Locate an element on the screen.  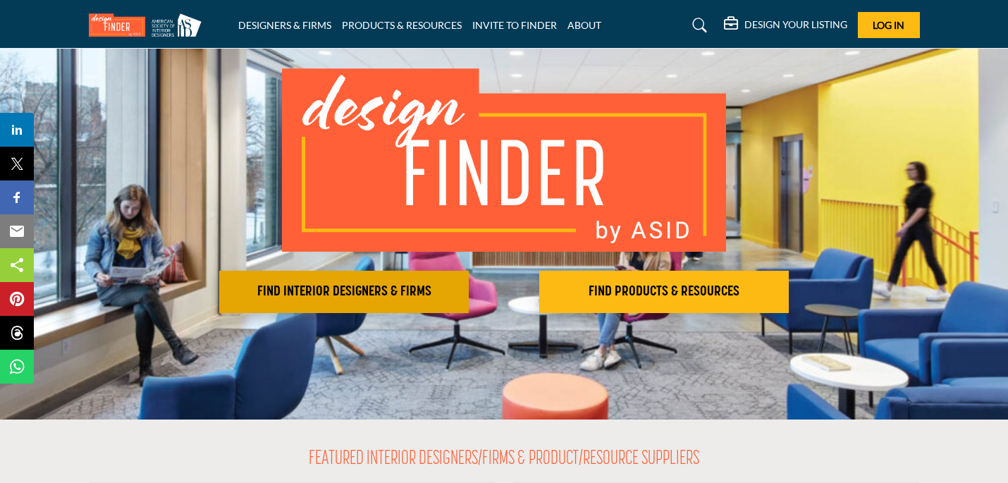
button: Log In is located at coordinates (889, 25).